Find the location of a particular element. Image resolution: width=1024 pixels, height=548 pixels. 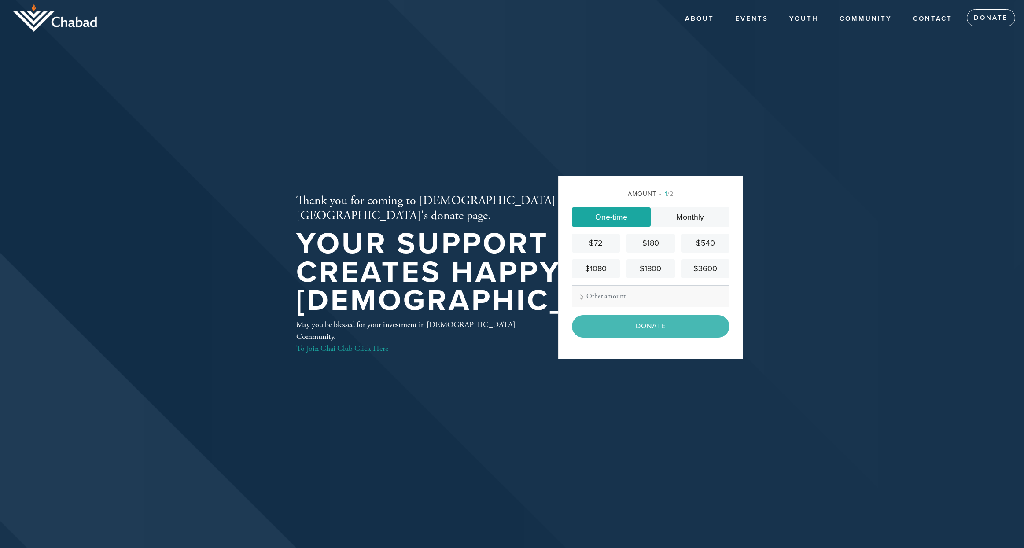

a: $540 is located at coordinates (705, 243).